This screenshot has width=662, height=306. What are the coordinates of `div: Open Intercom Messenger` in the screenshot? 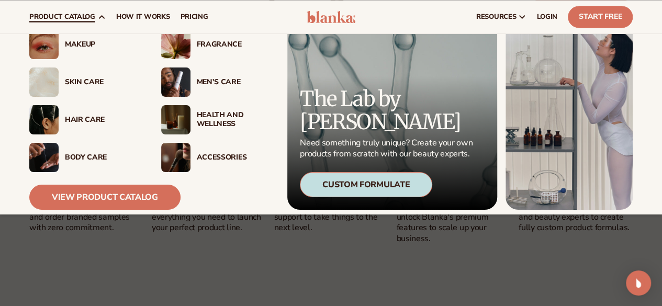 It's located at (638, 283).